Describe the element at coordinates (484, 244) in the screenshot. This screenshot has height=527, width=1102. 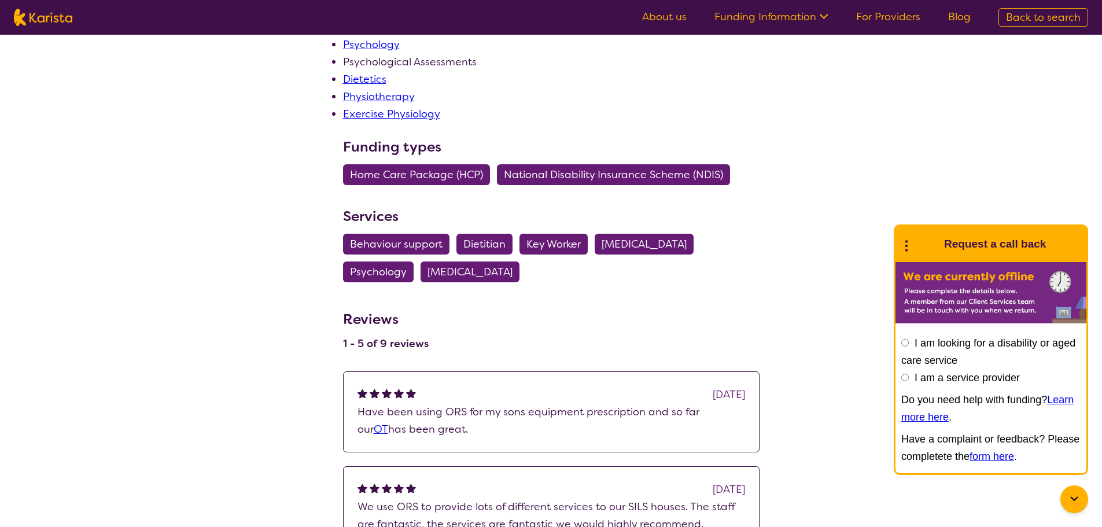
I see `span: Dietitian` at that location.